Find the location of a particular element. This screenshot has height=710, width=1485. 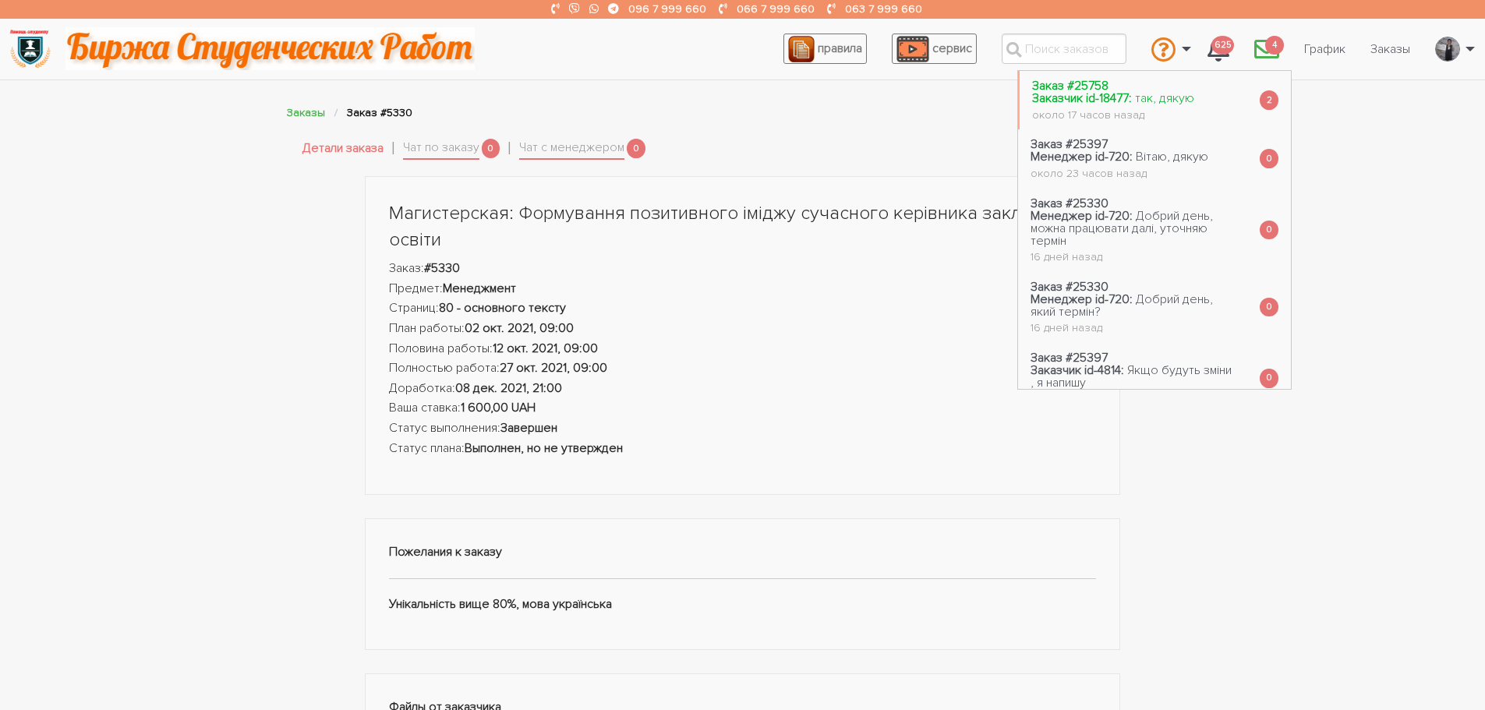

strong: 27 окт. 2021, 09:00 is located at coordinates (554, 368).